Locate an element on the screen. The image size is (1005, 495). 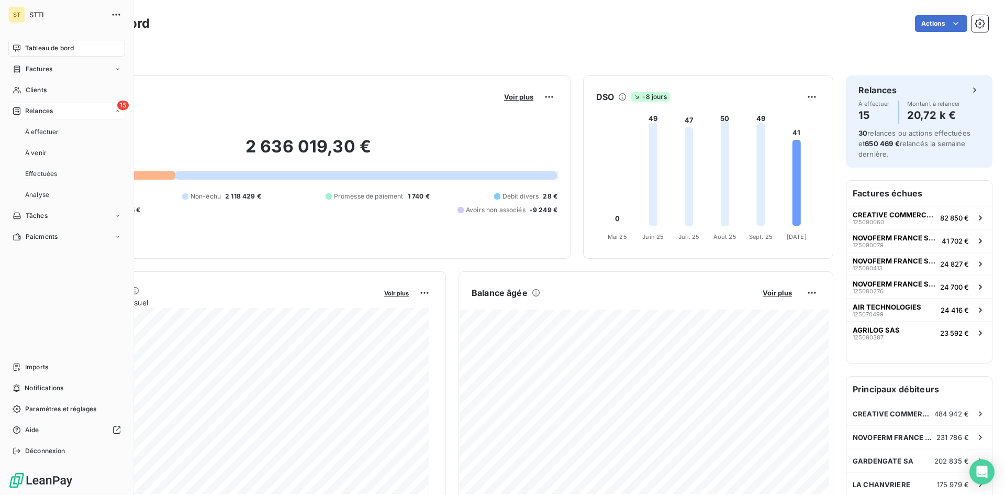
span: 125080387 is located at coordinates (868, 337).